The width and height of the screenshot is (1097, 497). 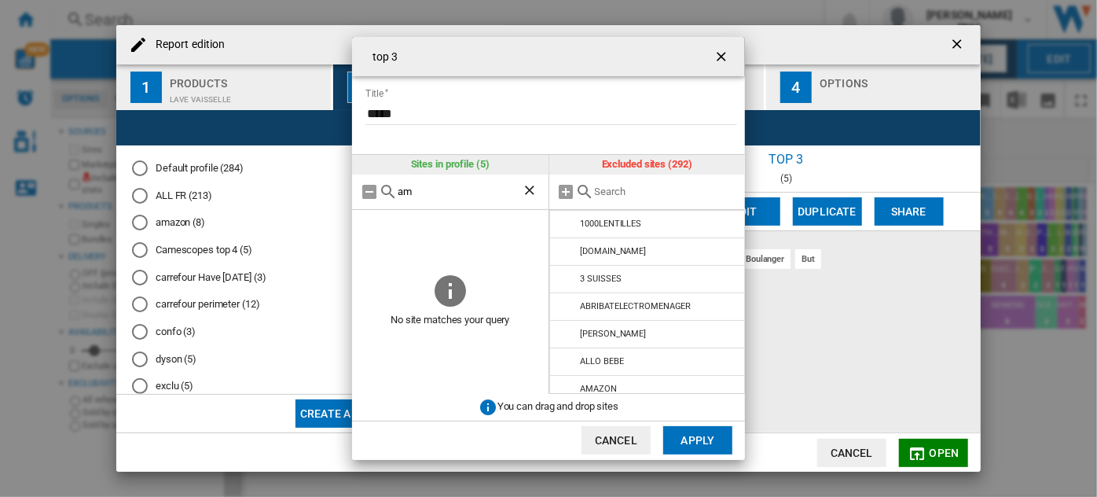 What do you see at coordinates (598, 388) in the screenshot?
I see `div: AMAZON` at bounding box center [598, 388].